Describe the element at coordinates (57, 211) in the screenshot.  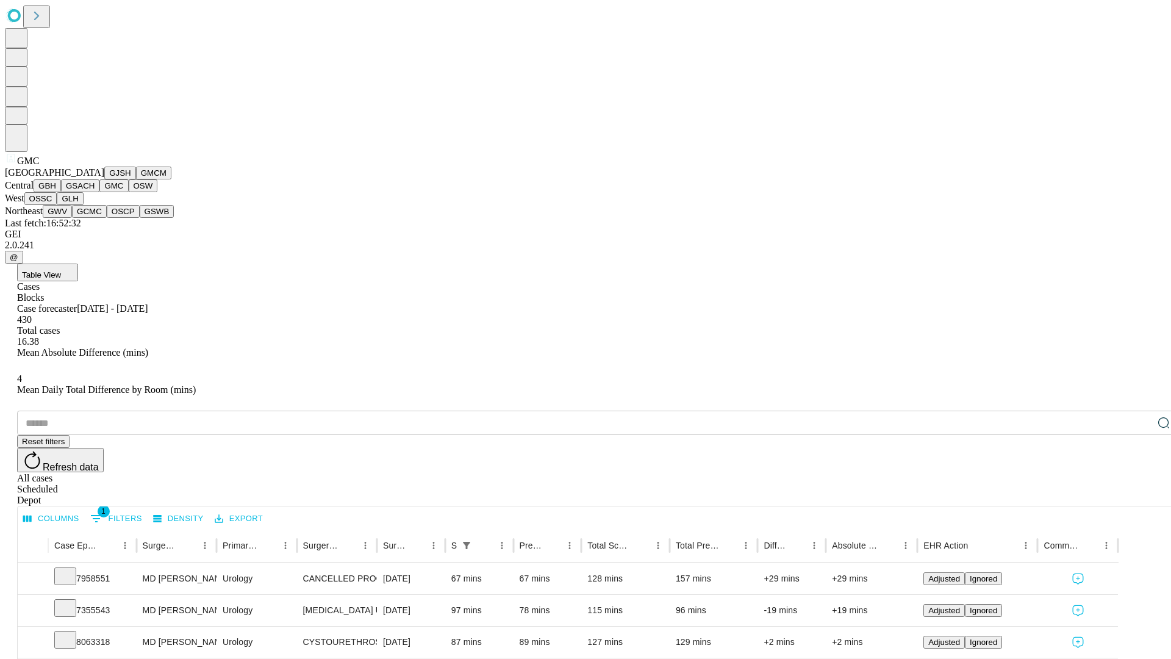
I see `button: GWV` at that location.